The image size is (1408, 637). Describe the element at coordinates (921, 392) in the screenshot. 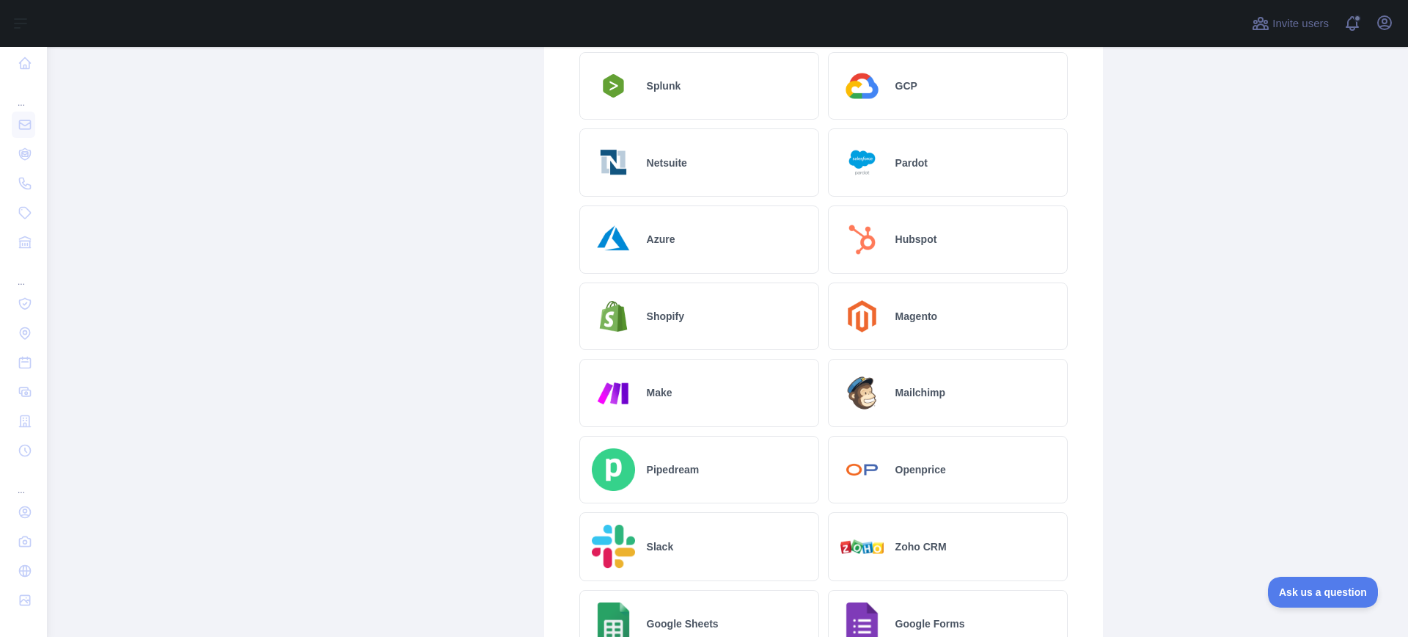

I see `h2: Mailchimp` at that location.